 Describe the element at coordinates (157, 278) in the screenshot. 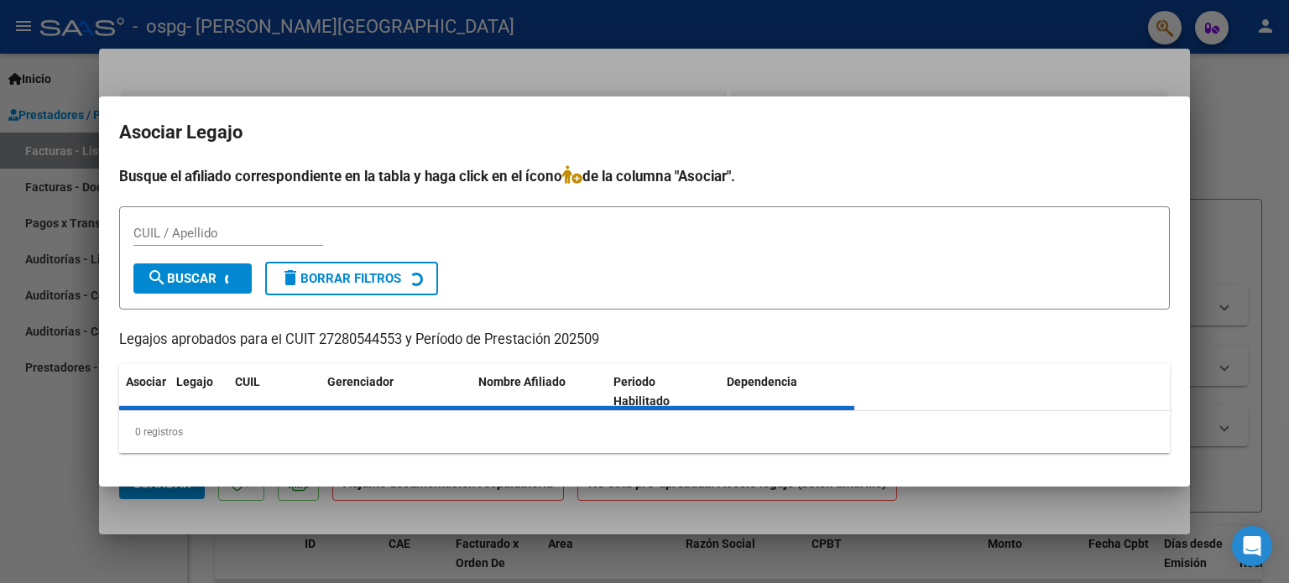

I see `mat-icon: search` at that location.